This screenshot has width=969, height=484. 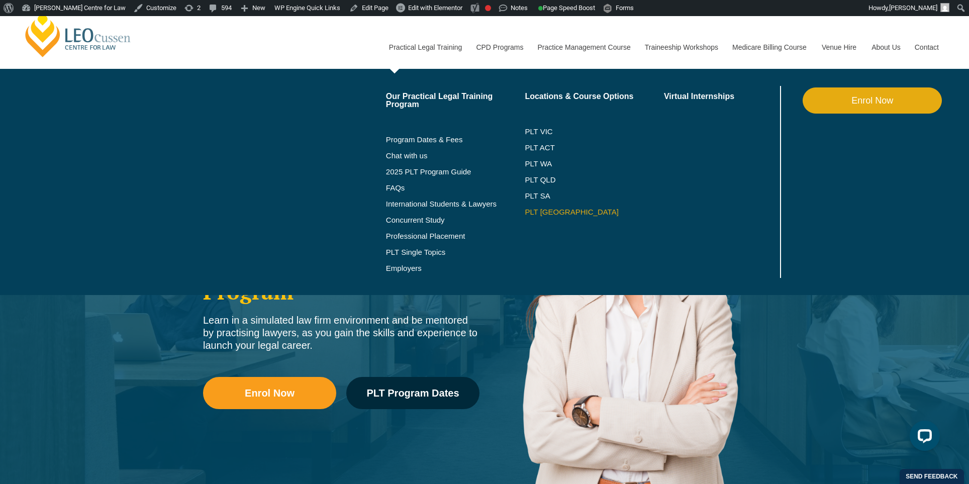 What do you see at coordinates (455, 156) in the screenshot?
I see `a: Chat with us` at bounding box center [455, 156].